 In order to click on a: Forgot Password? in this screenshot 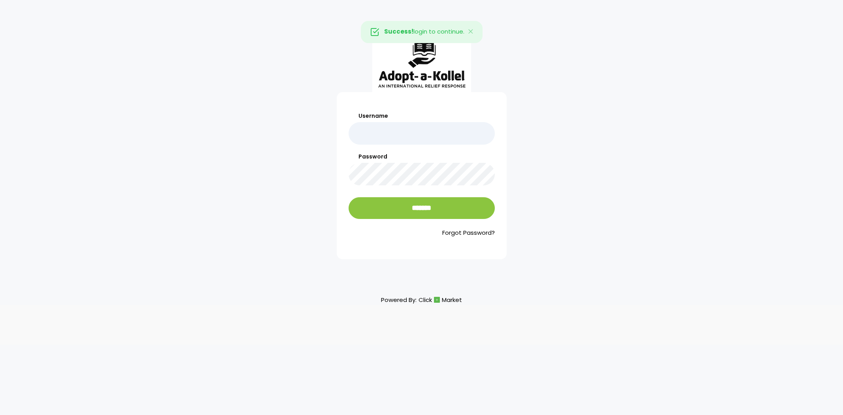, I will do `click(422, 233)`.